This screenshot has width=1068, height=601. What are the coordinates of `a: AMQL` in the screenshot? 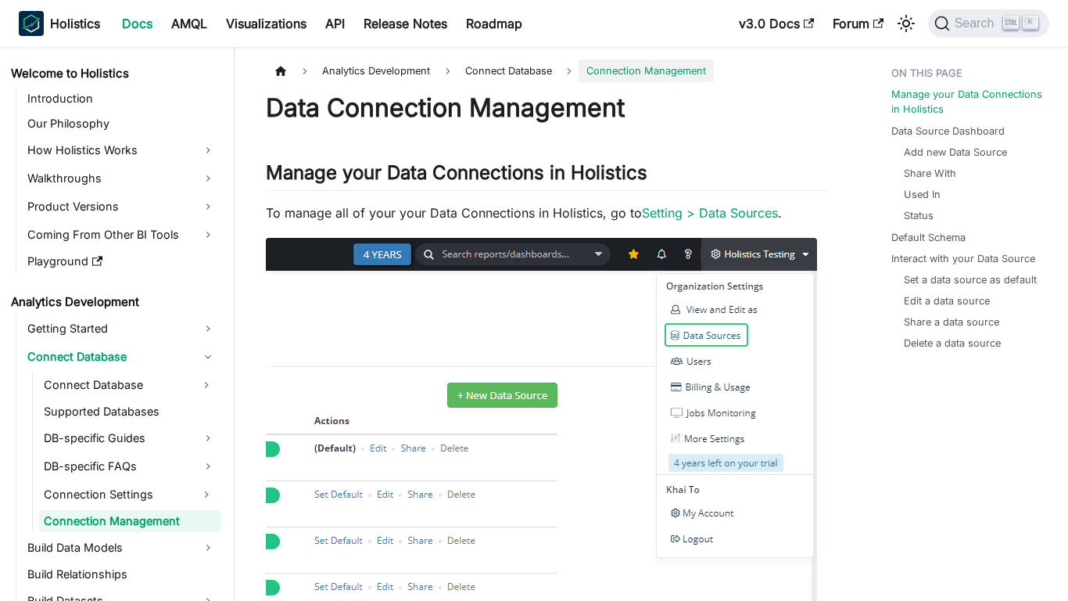 It's located at (189, 23).